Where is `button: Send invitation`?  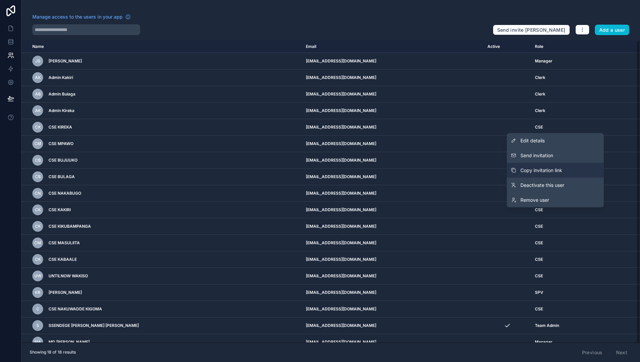
button: Send invitation is located at coordinates (556, 155).